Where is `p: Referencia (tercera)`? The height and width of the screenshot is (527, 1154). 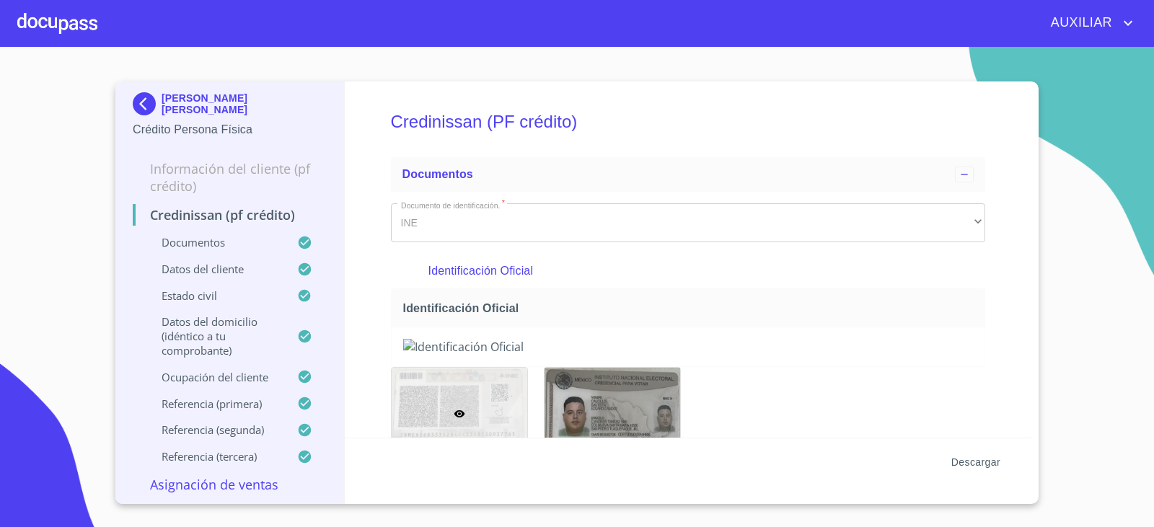 p: Referencia (tercera) is located at coordinates (215, 456).